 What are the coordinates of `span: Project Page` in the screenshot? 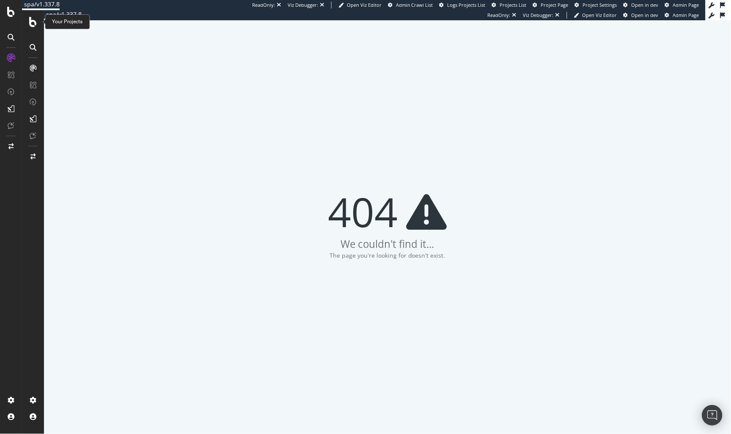 It's located at (555, 5).